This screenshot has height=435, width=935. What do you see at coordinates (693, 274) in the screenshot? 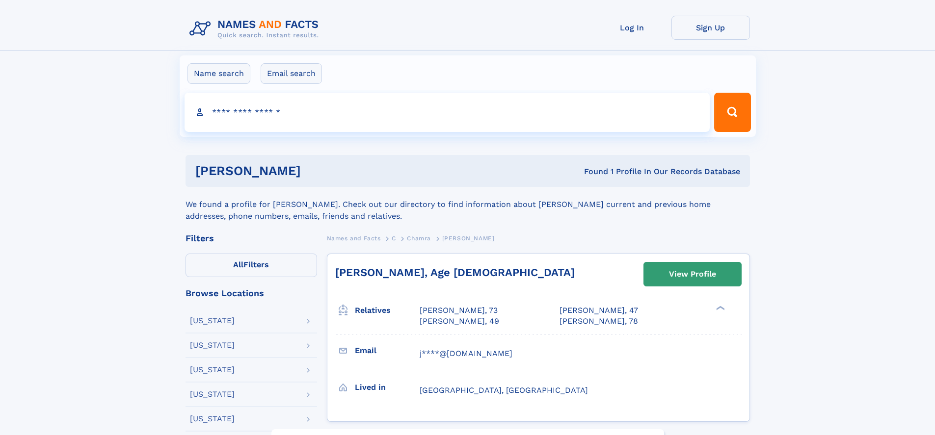
I see `div: View Profile` at bounding box center [693, 274].